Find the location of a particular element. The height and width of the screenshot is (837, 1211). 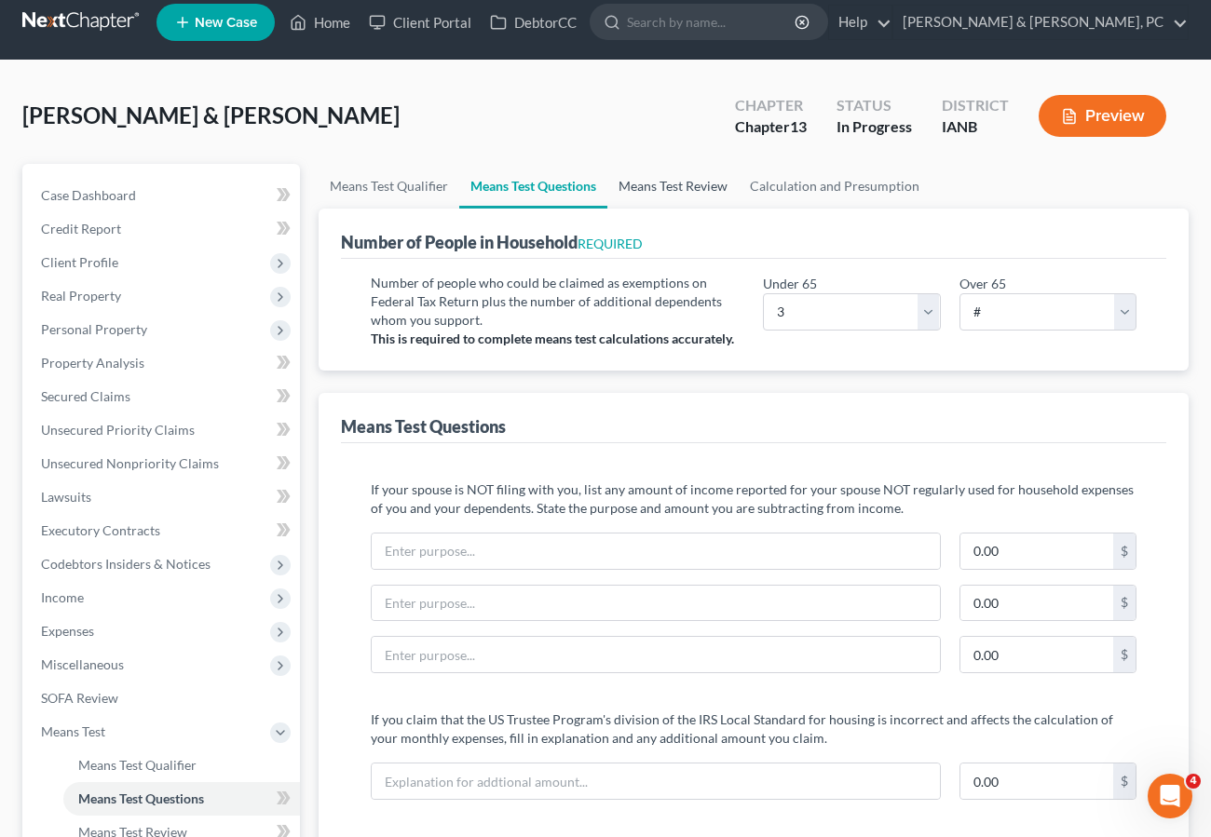

span: Case Dashboard is located at coordinates (88, 195).